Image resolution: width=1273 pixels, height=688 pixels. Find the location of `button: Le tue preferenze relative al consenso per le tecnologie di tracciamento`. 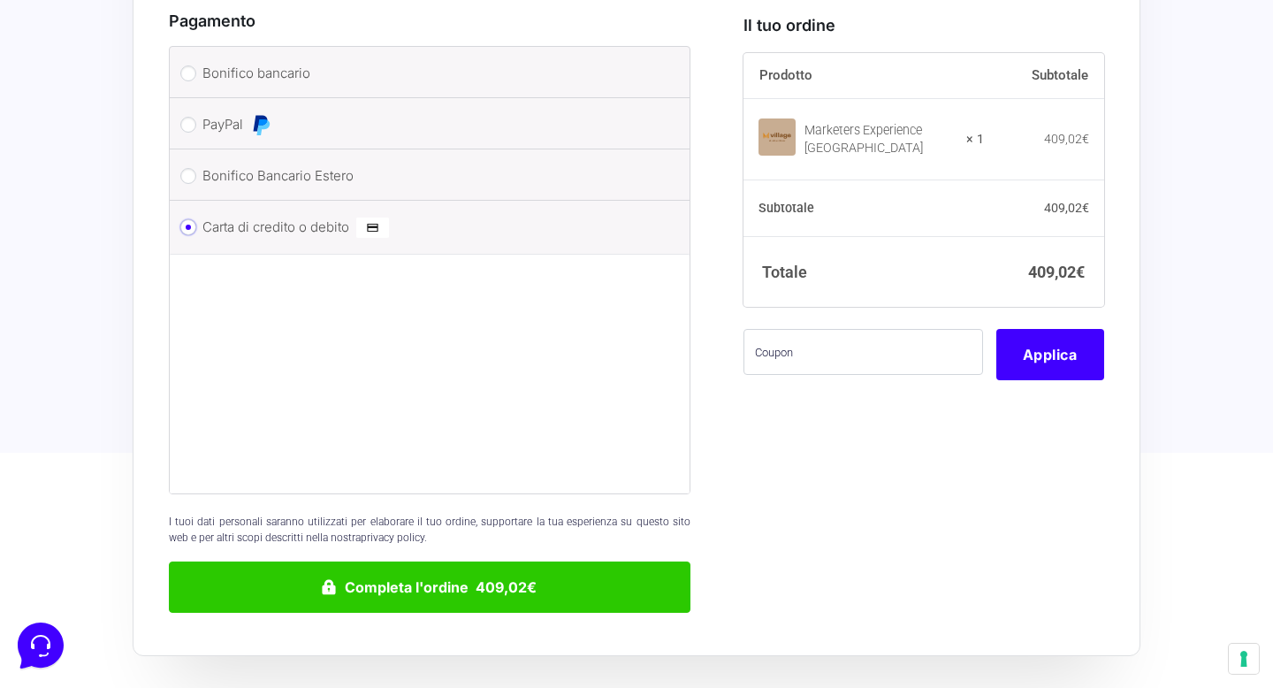

button: Le tue preferenze relative al consenso per le tecnologie di tracciamento is located at coordinates (1244, 658).